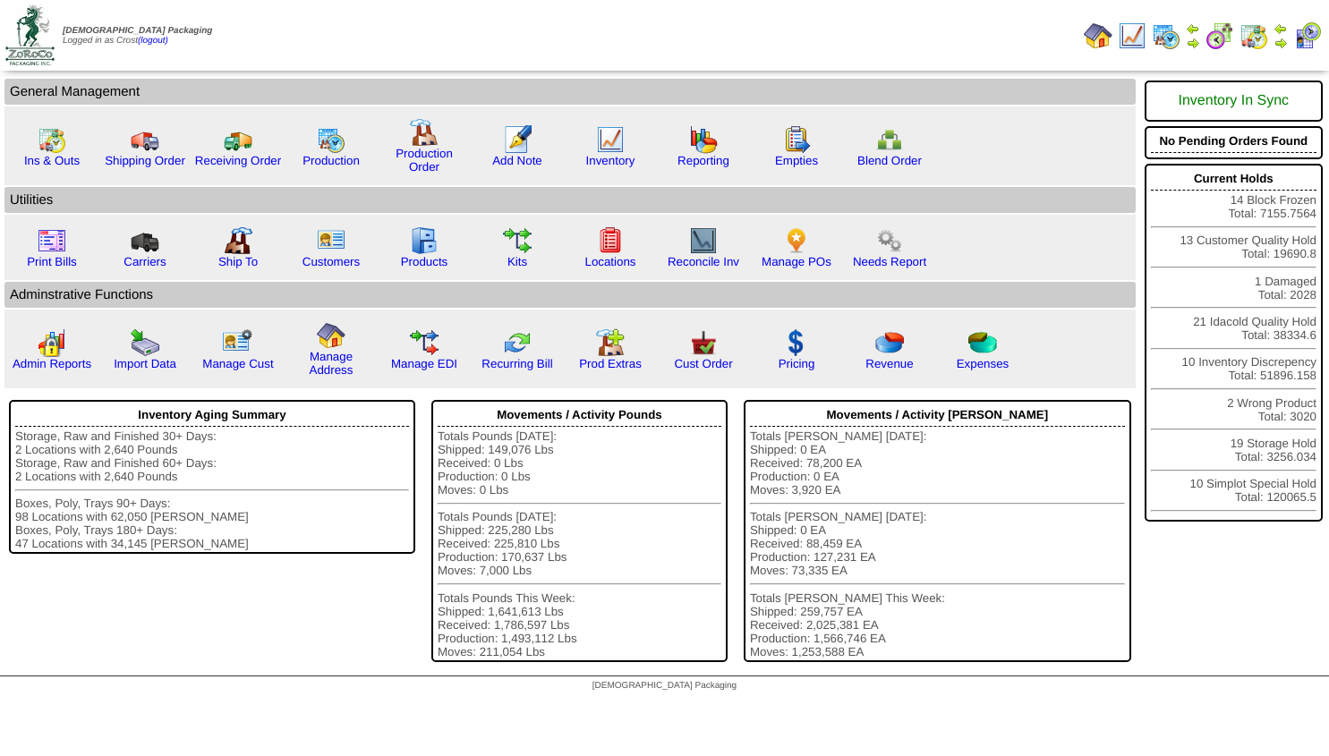  I want to click on span: Logged in as Crost, so click(137, 36).